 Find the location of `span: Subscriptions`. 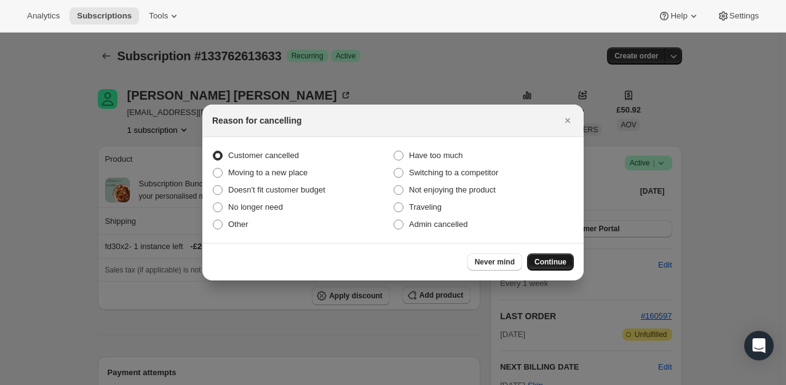

span: Subscriptions is located at coordinates (104, 16).